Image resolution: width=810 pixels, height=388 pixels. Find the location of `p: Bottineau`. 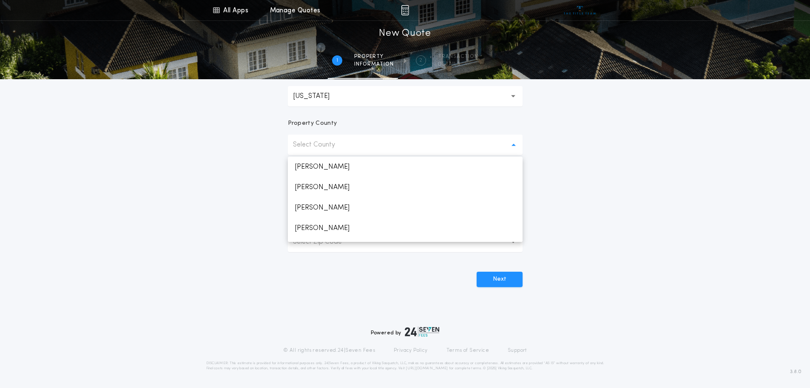

p: Bottineau is located at coordinates (405, 248).